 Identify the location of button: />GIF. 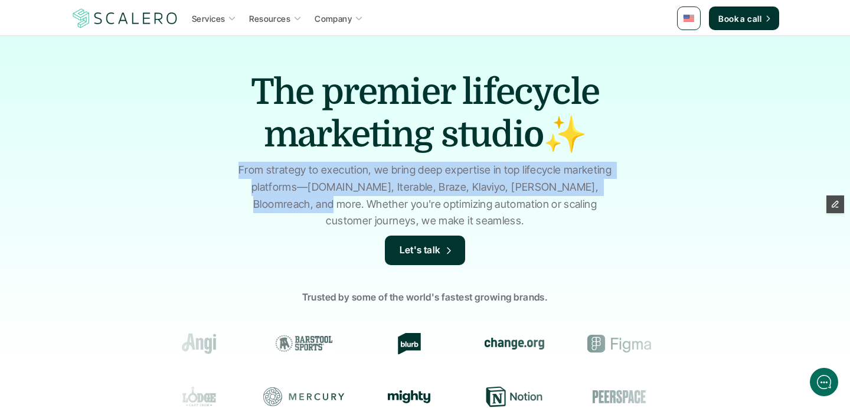
(192, 327).